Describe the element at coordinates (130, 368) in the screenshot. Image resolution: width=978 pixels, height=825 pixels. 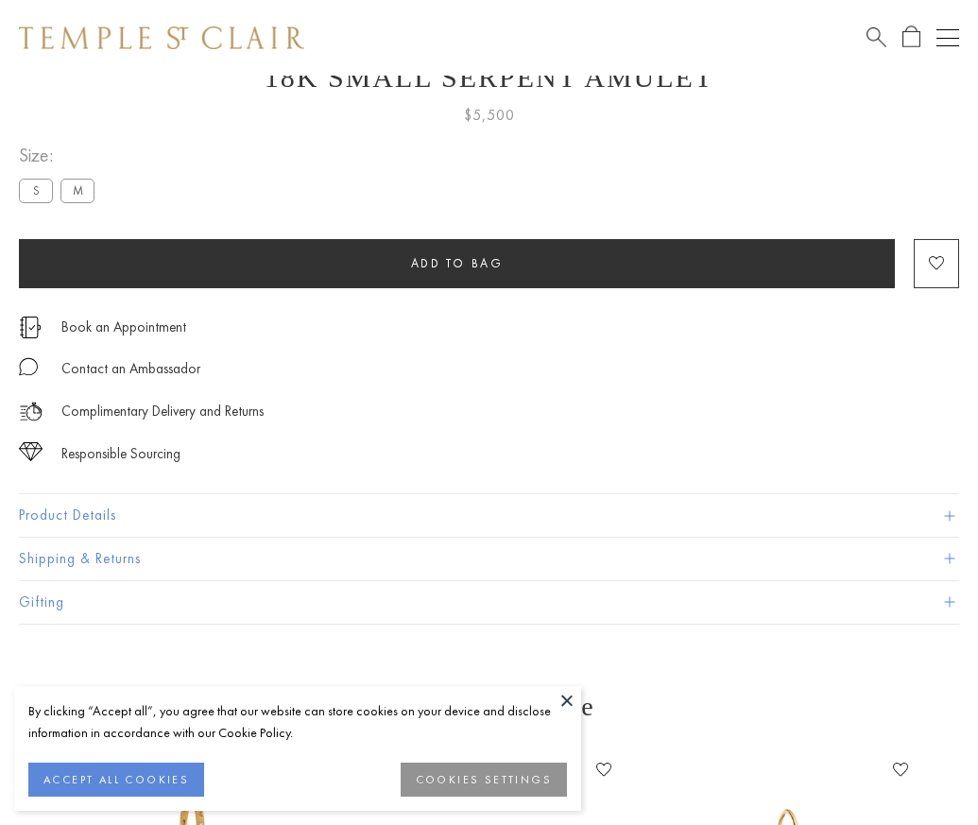
I see `div: Contact an Ambassador` at that location.